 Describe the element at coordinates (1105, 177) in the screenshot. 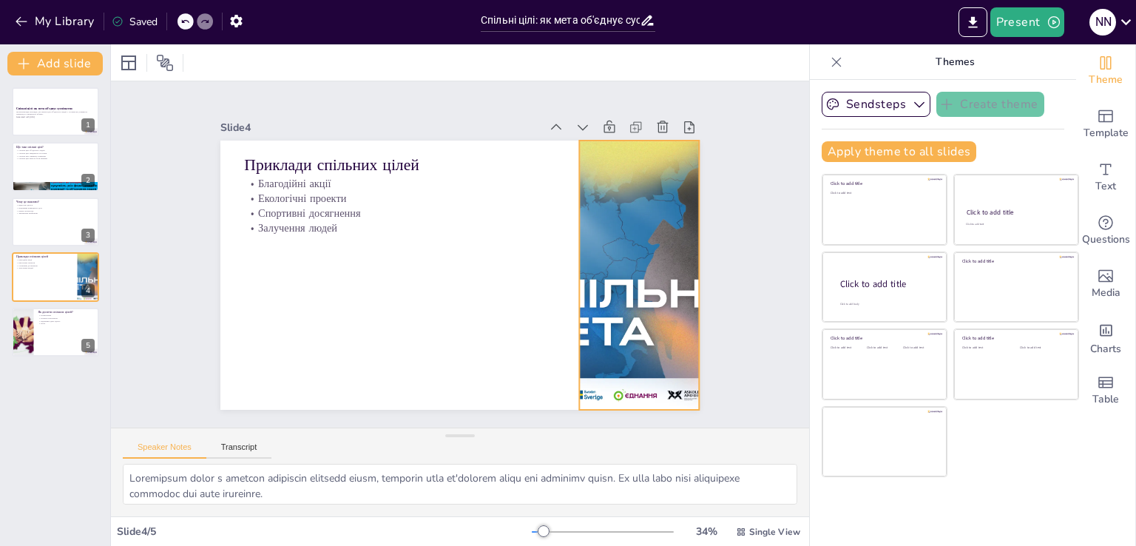

I see `div: Add text boxes` at that location.